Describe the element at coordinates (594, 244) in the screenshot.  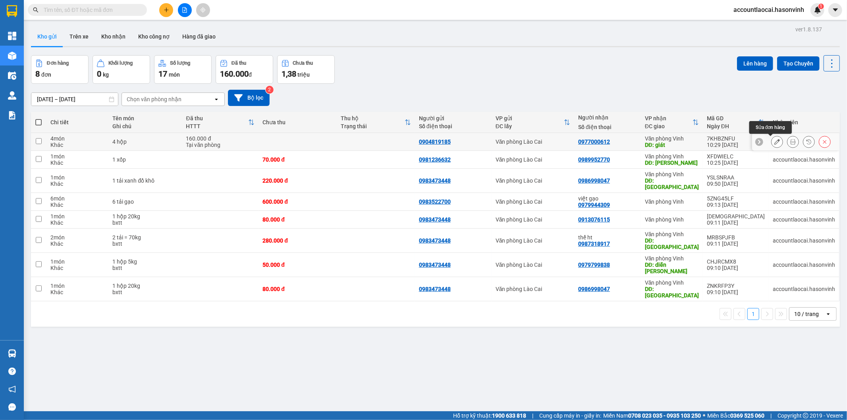
I see `div: 0987318917` at that location.